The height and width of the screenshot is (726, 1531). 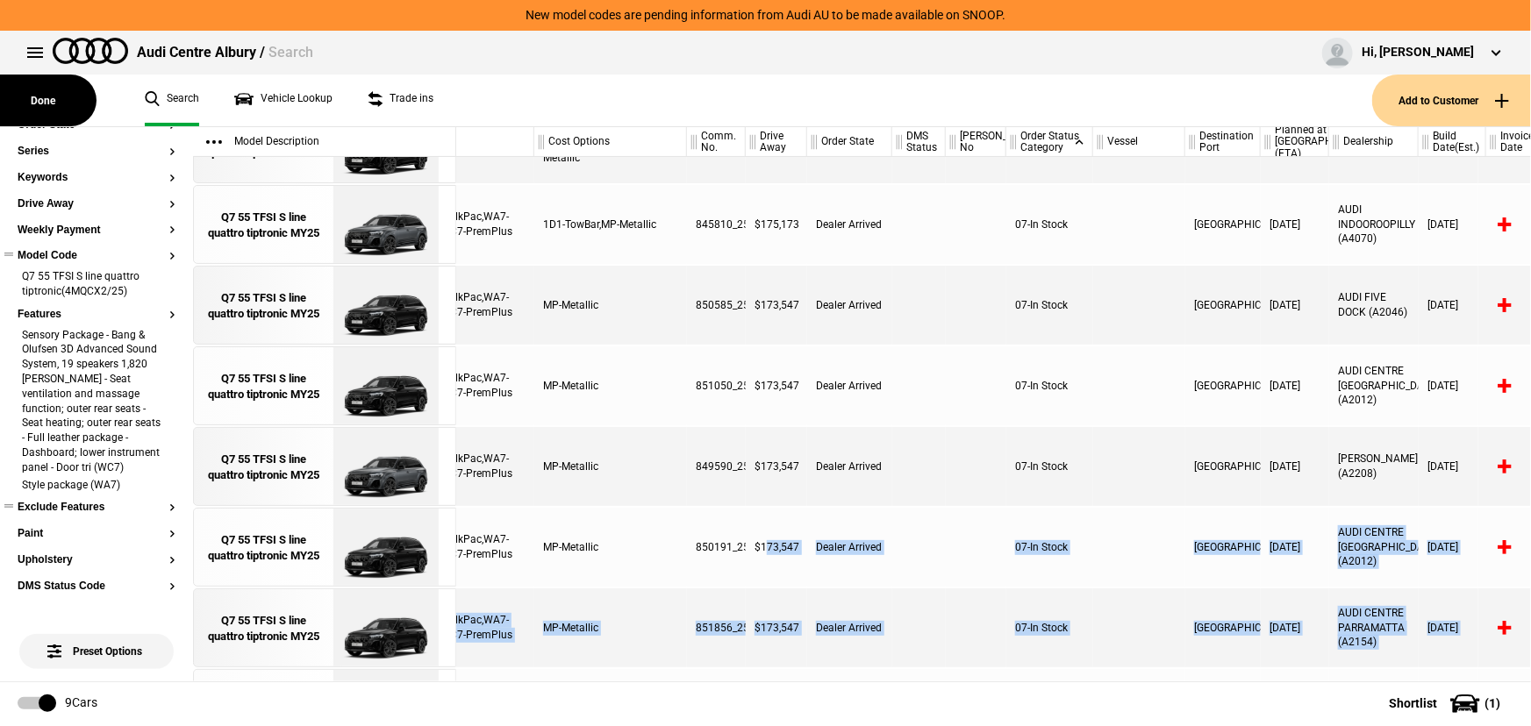 What do you see at coordinates (97, 132) in the screenshot?
I see `section: Order State` at bounding box center [97, 132].